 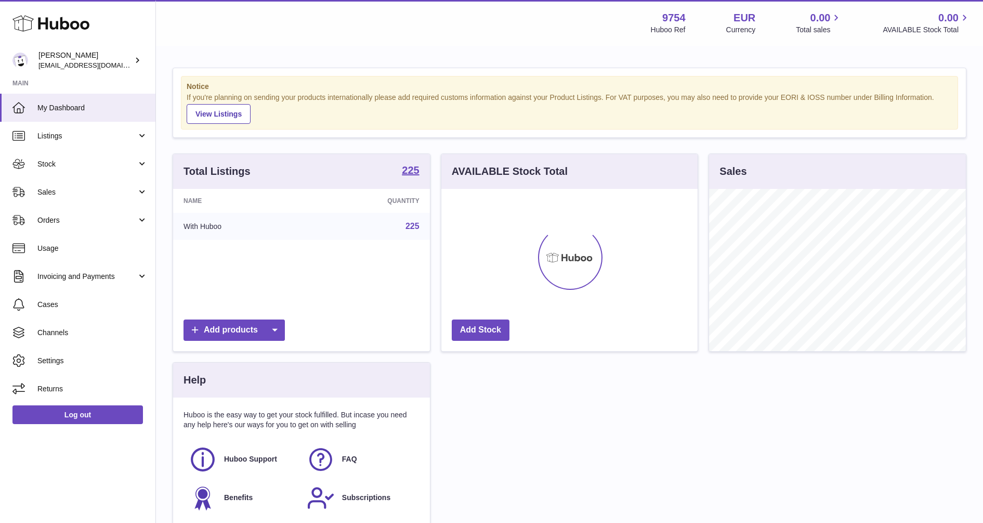 What do you see at coordinates (195, 380) in the screenshot?
I see `h3: Help` at bounding box center [195, 380].